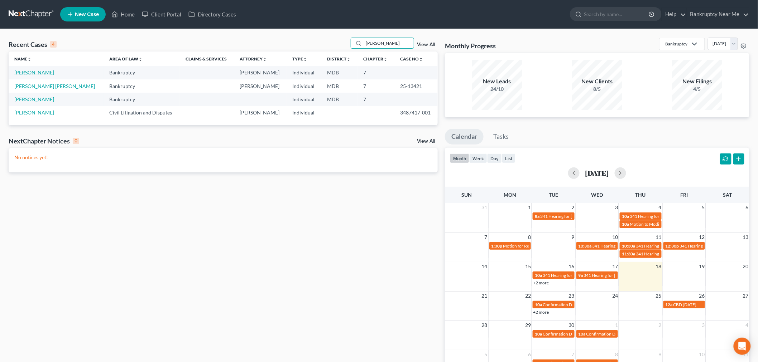 This screenshot has height=362, width=758. What do you see at coordinates (466, 195) in the screenshot?
I see `span: Sun` at bounding box center [466, 195].